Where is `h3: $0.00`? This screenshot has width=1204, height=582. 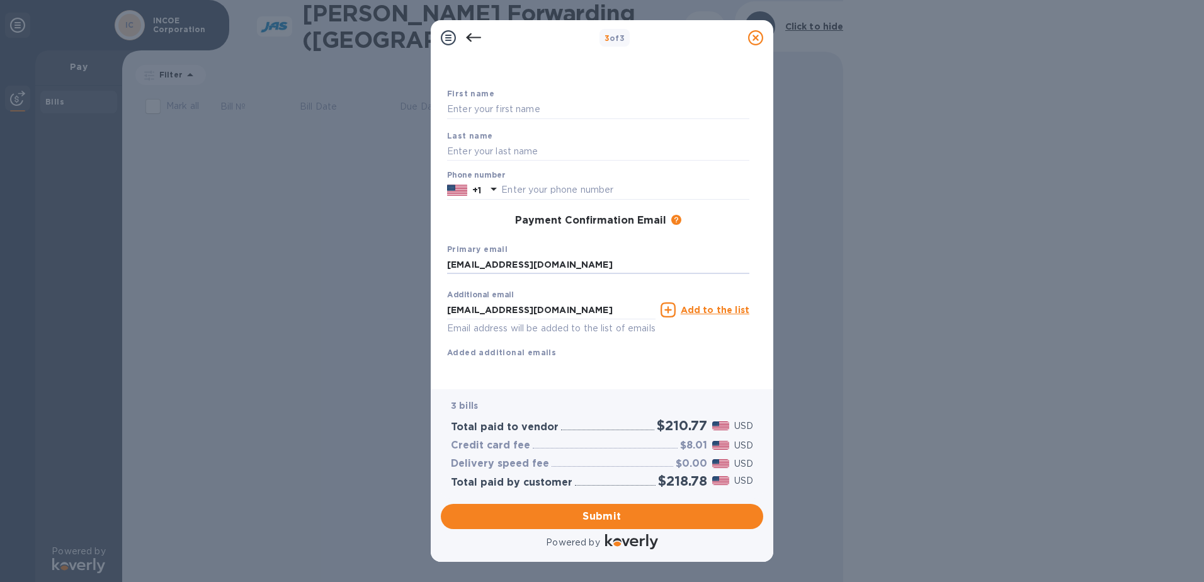
h3: $0.00 is located at coordinates (692, 464).